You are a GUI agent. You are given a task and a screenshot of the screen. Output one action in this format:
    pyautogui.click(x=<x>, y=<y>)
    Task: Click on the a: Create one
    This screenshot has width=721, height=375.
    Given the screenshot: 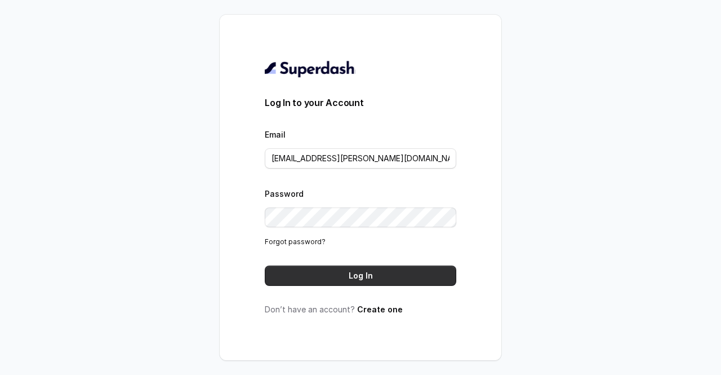 What is the action you would take?
    pyautogui.click(x=380, y=309)
    